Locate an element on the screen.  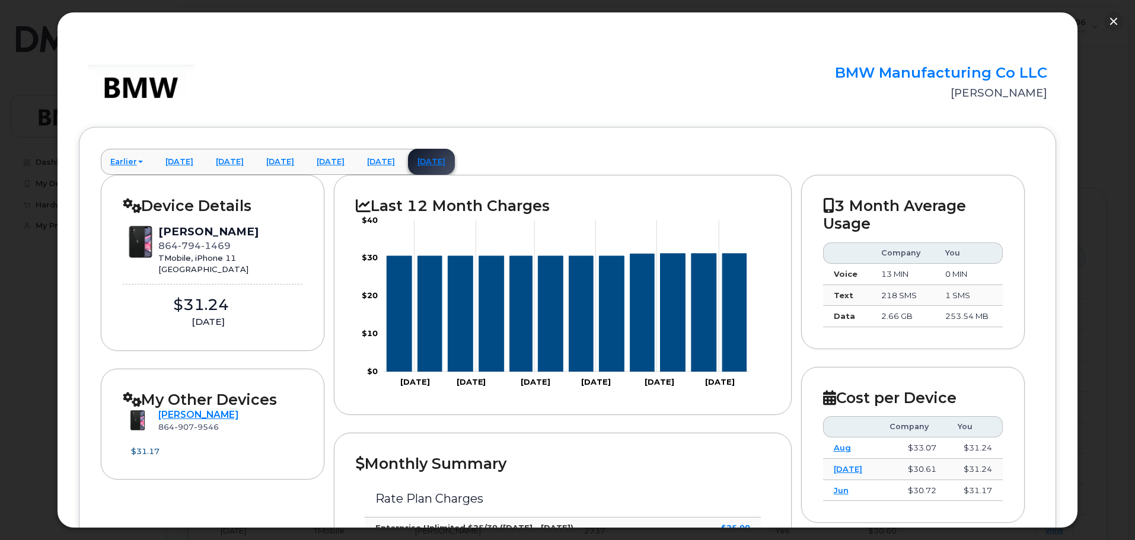
td: 218 SMS is located at coordinates (902, 296).